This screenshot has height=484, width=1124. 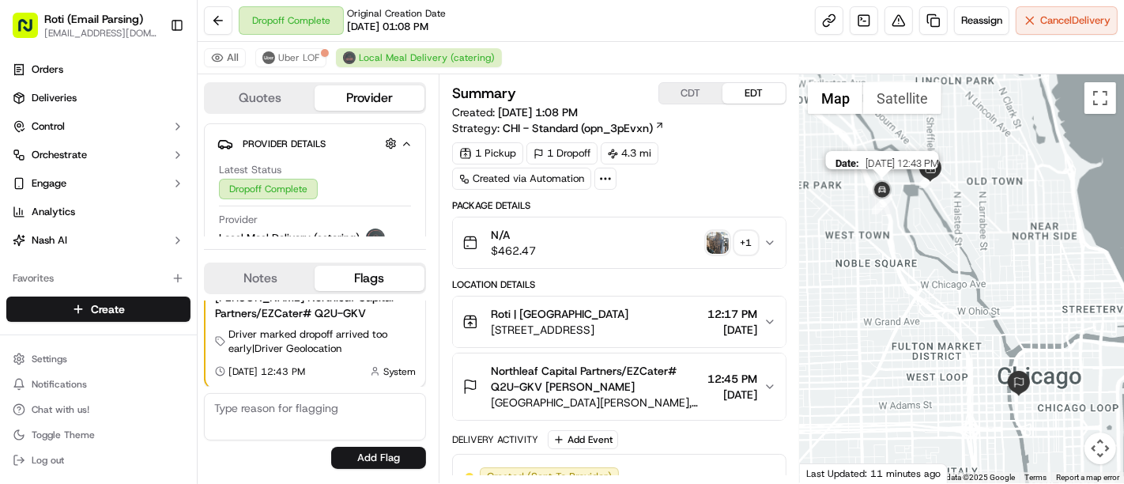 What do you see at coordinates (629, 153) in the screenshot?
I see `div: 4.3 mi` at bounding box center [629, 153].